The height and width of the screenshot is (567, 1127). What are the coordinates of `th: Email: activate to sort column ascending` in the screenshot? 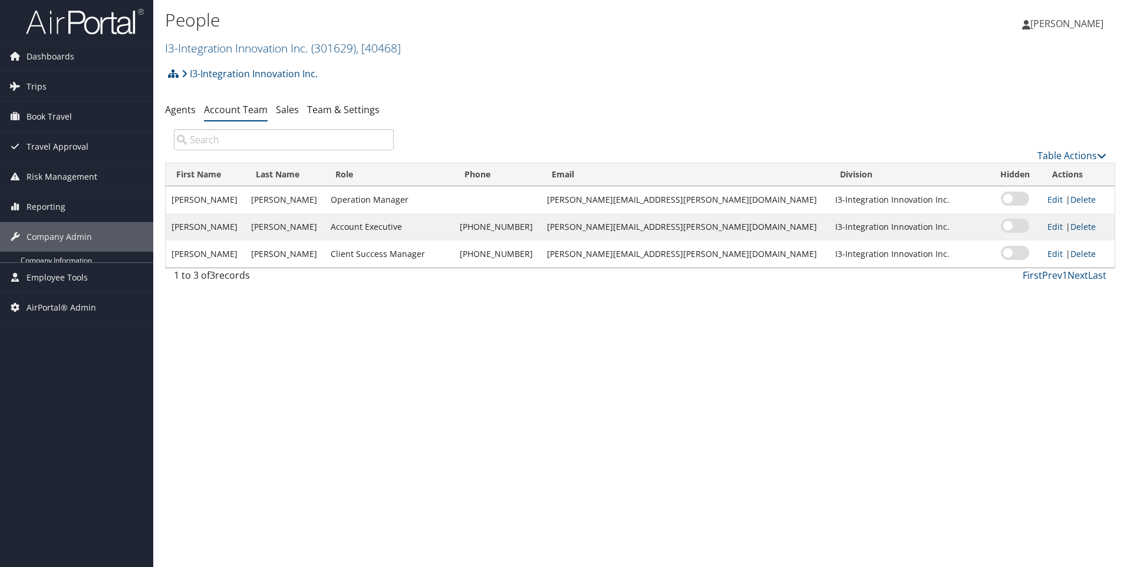 It's located at (685, 174).